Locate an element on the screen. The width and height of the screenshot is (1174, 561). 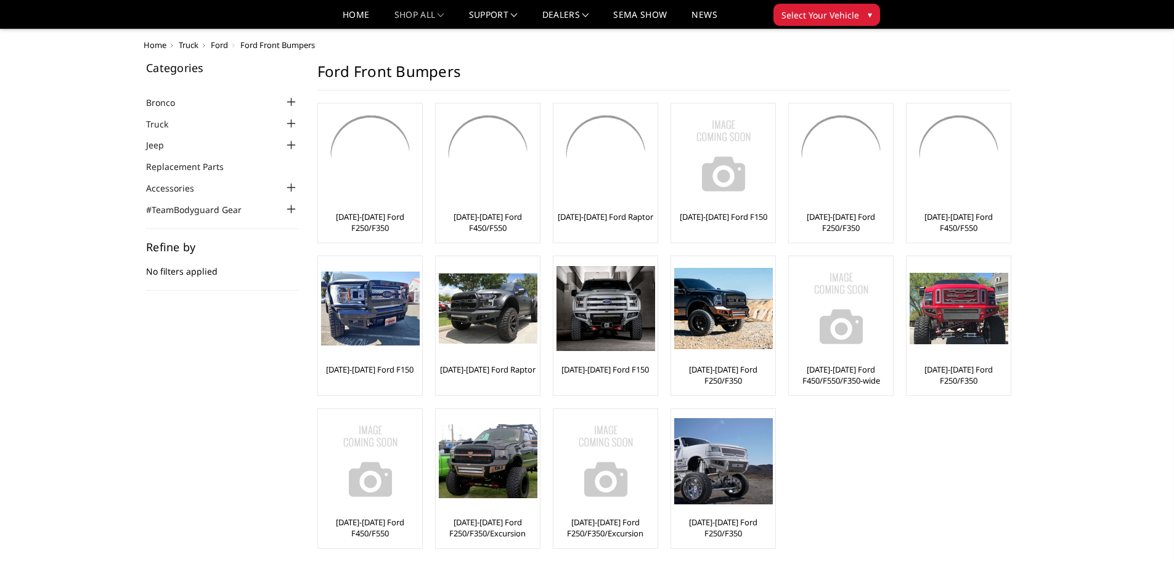
div: No filters applied is located at coordinates (222, 266).